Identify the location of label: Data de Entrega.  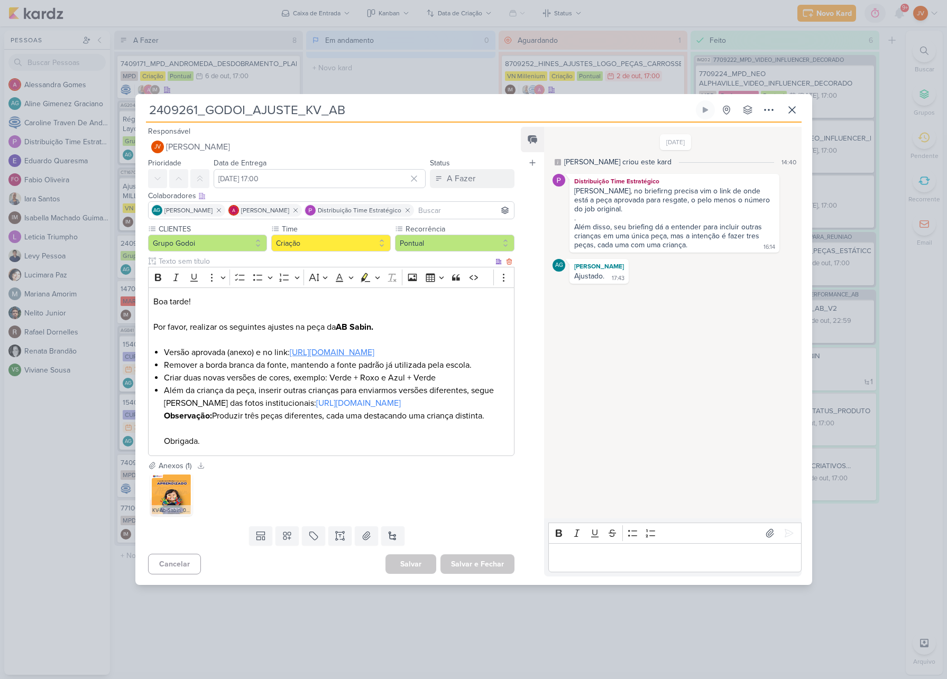
(240, 163).